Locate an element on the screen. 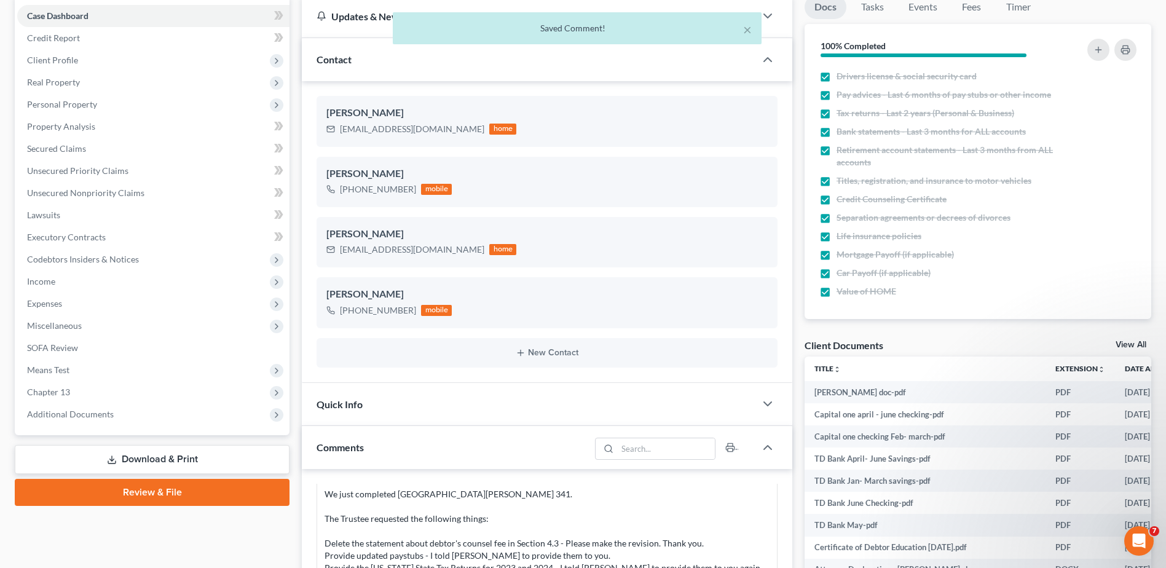 This screenshot has height=568, width=1166. div: Saved Comment! is located at coordinates (577, 28).